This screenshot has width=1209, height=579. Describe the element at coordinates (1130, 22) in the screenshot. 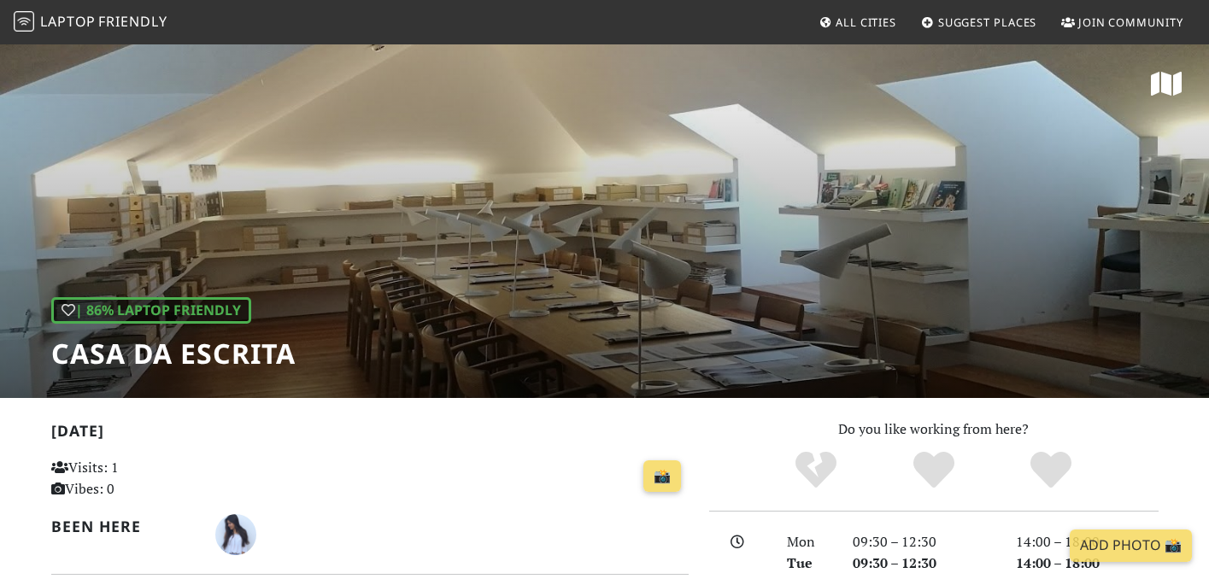

I see `span: Join Community` at that location.